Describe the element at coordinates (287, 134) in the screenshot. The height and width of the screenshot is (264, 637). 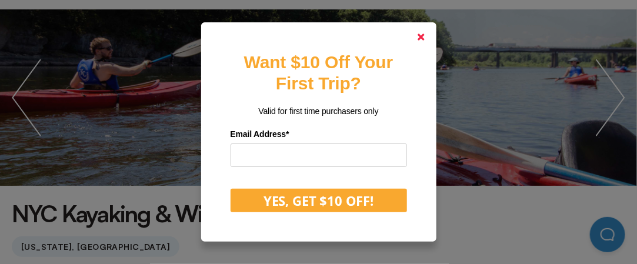
I see `span: Required` at that location.